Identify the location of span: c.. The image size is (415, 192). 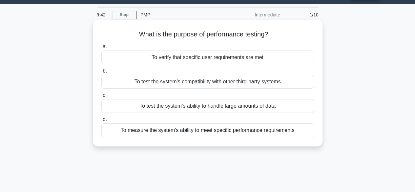
(105, 95).